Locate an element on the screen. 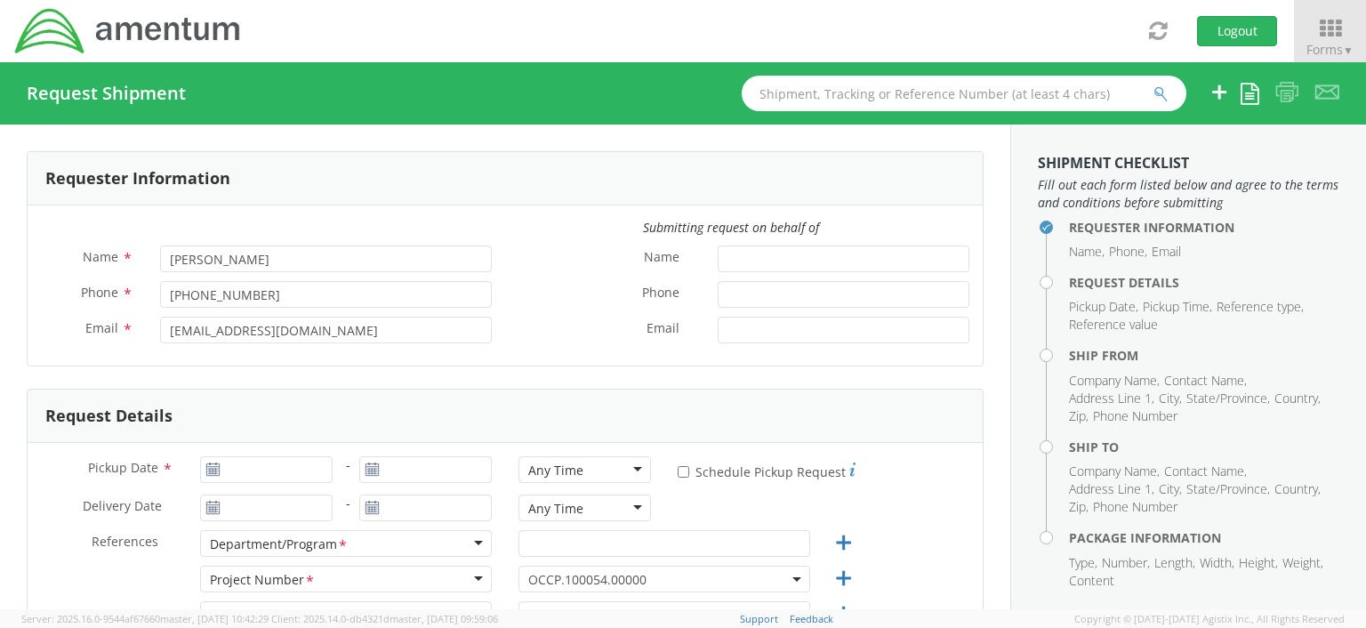 The width and height of the screenshot is (1366, 628). h3: Shipment Checklist is located at coordinates (1188, 164).